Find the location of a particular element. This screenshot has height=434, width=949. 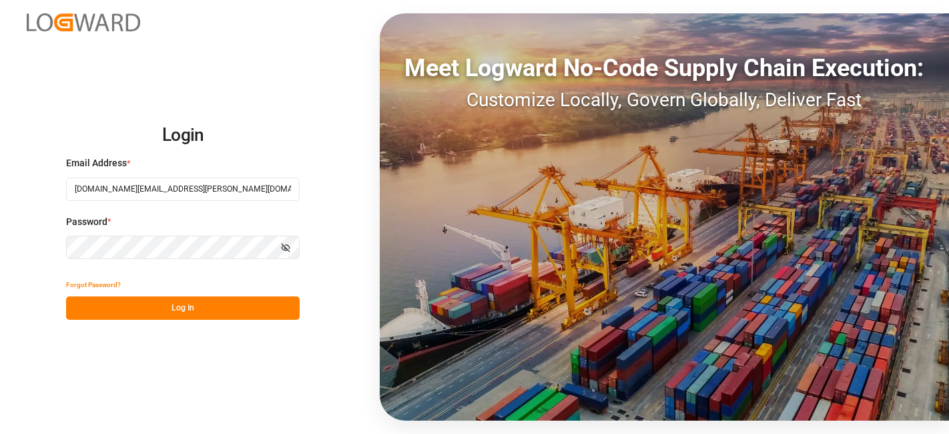

button: Log In is located at coordinates (183, 308).